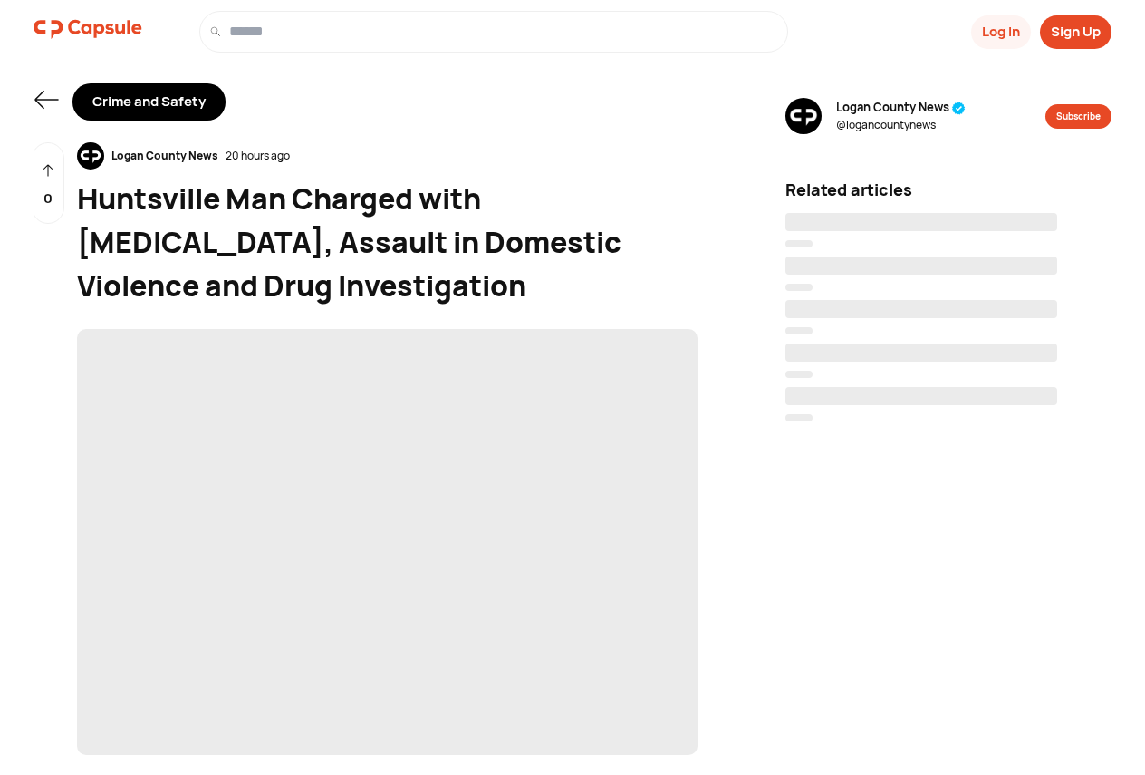  What do you see at coordinates (958, 108) in the screenshot?
I see `img: tick` at bounding box center [958, 108].